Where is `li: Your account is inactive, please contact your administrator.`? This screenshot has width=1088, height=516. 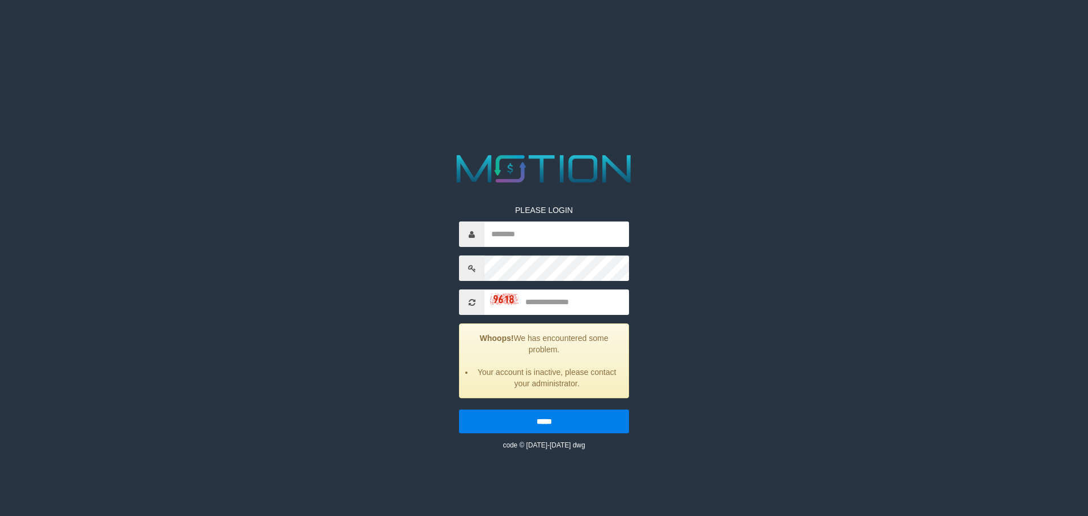
li: Your account is inactive, please contact your administrator. is located at coordinates (547, 378).